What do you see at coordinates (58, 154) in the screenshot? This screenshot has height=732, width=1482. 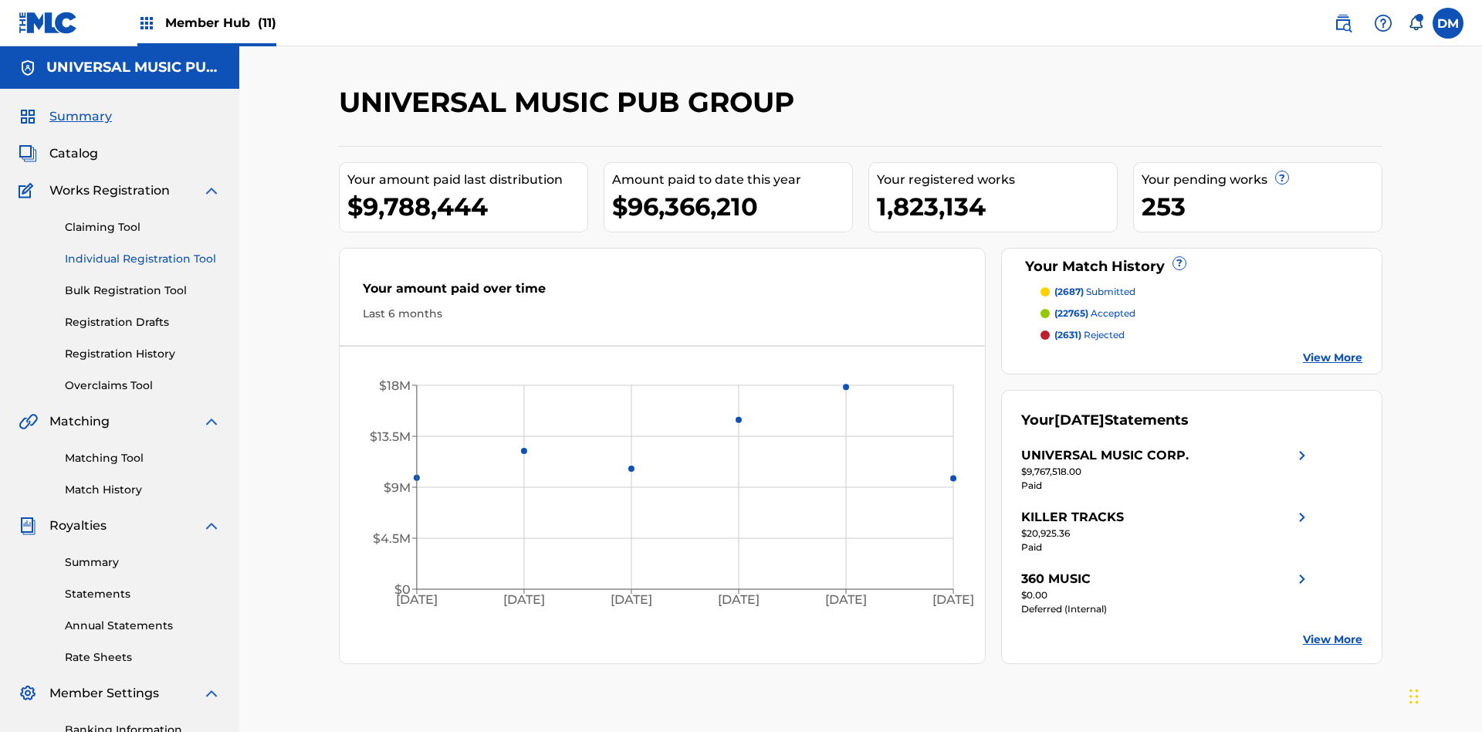 I see `a: CatalogCatalog` at bounding box center [58, 154].